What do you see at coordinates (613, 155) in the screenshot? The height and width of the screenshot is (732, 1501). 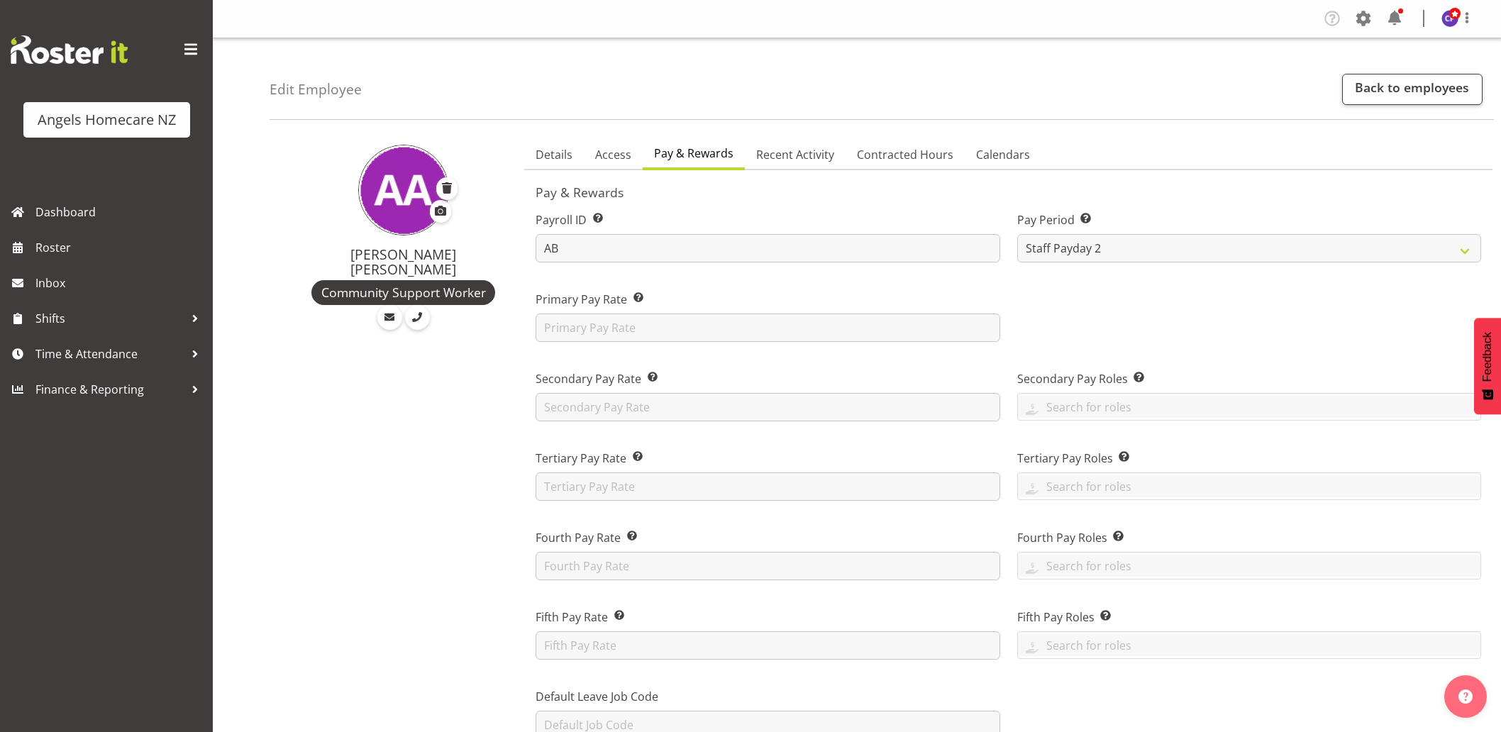 I see `span: Access` at bounding box center [613, 155].